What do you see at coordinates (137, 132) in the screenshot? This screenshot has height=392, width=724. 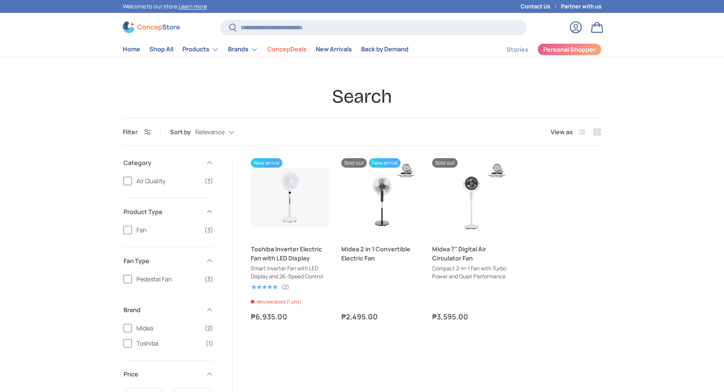 I see `button: Filter` at bounding box center [137, 132].